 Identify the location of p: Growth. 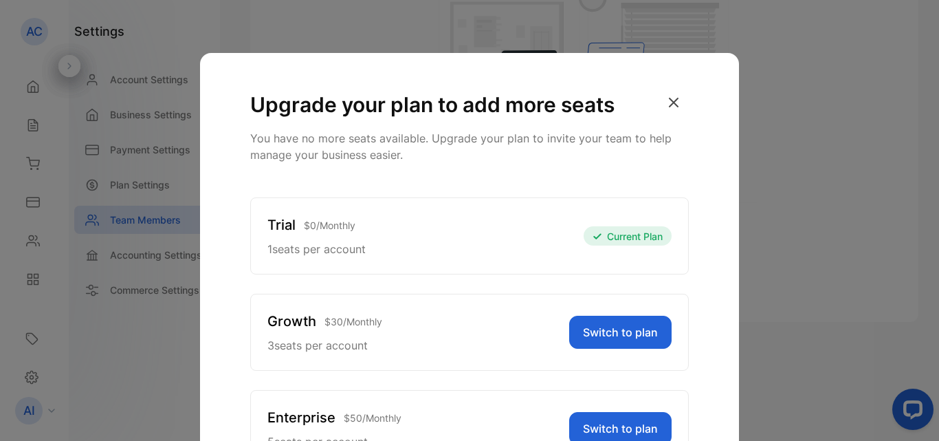
(292, 321).